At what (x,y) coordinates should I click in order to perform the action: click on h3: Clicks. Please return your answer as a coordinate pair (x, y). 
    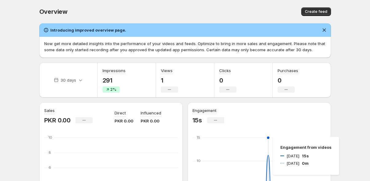
    Looking at the image, I should click on (225, 71).